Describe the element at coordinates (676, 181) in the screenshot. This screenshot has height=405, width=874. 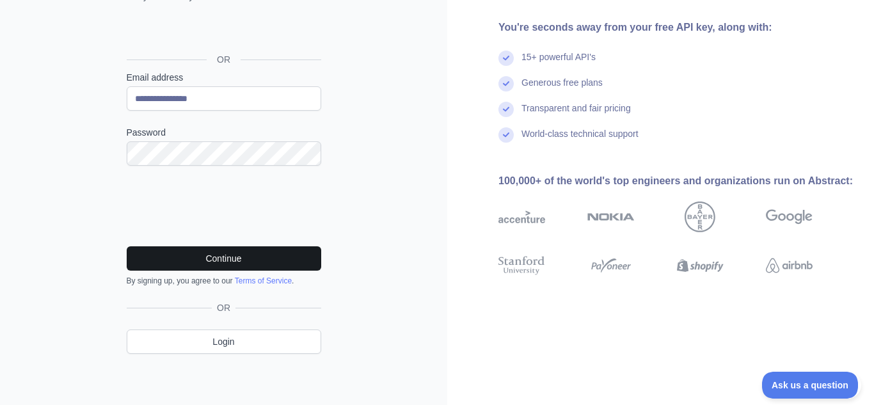
I see `div: 100,000+ of the world's top engineers and organizations run on Abstract:` at that location.